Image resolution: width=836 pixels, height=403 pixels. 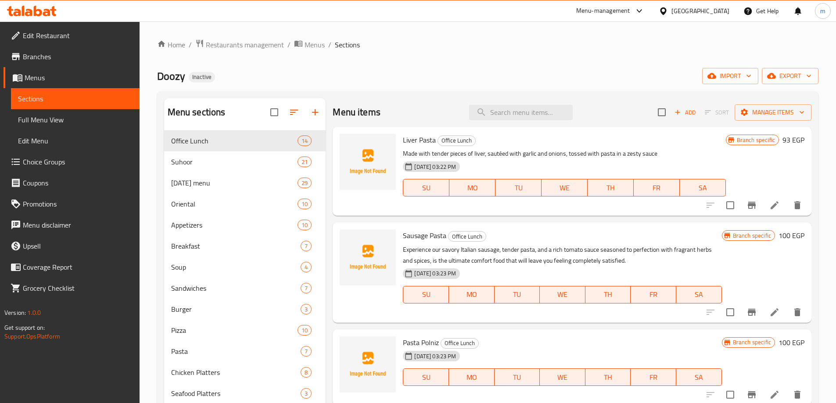 What do you see at coordinates (202, 77) in the screenshot?
I see `div: Inactive` at bounding box center [202, 77].